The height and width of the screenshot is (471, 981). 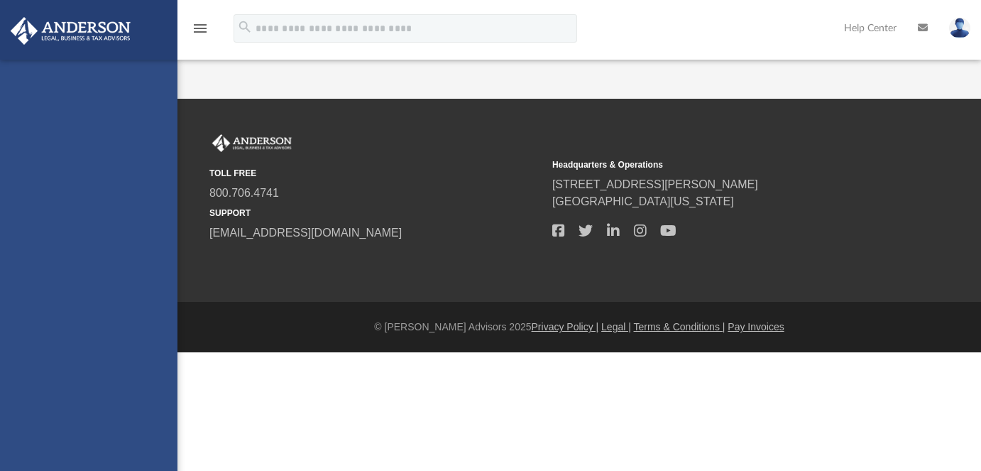 I want to click on small: TOLL FREE, so click(x=376, y=173).